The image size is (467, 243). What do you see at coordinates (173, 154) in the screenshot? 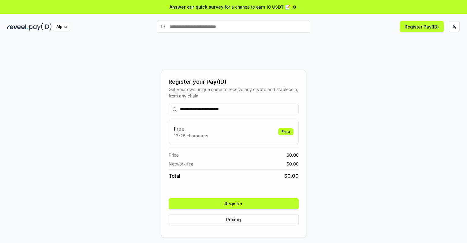
I see `span: Price` at bounding box center [173, 154].